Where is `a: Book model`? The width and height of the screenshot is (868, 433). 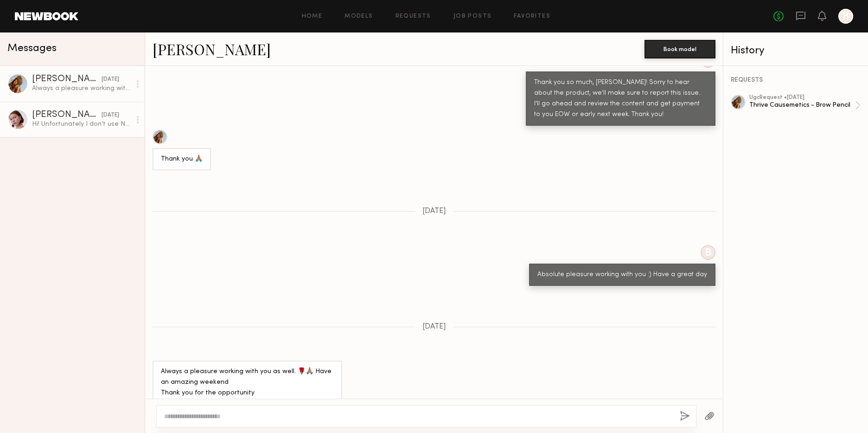
a: Book model is located at coordinates (680, 48).